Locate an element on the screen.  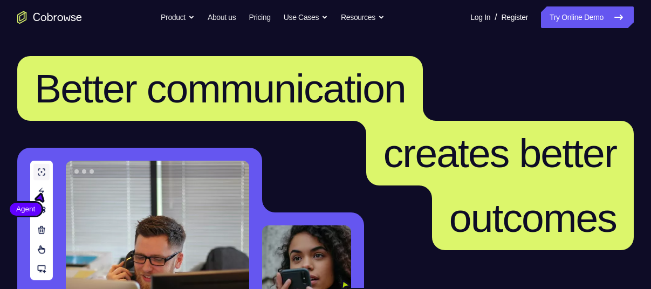
span: outcomes is located at coordinates (533, 218).